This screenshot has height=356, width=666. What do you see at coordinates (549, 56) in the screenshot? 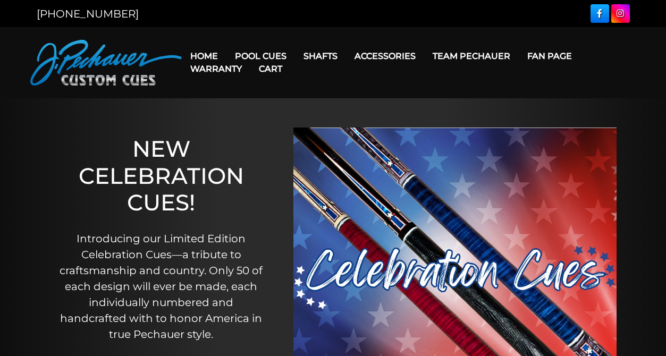
I see `a: Fan Page` at bounding box center [549, 56].